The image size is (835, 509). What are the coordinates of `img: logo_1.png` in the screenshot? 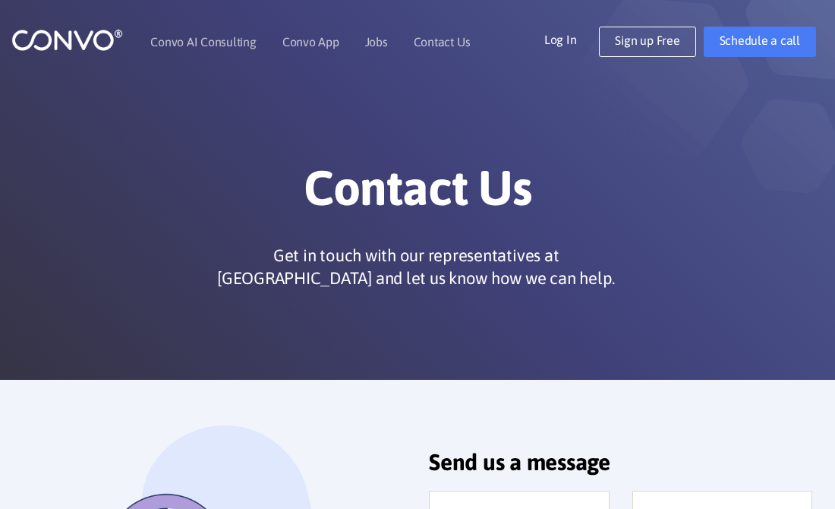 It's located at (67, 39).